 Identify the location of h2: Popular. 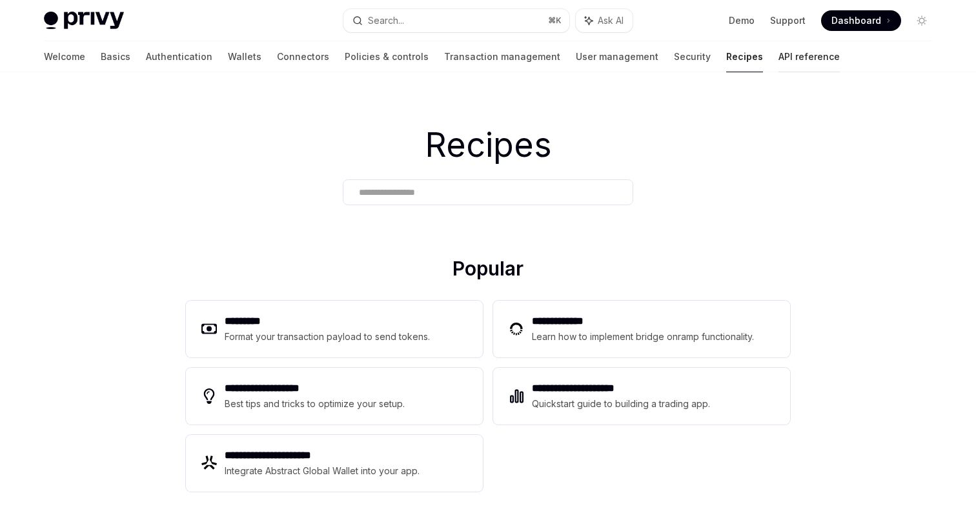
(488, 271).